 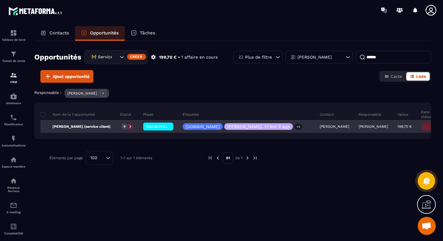 I want to click on img: scheduler, so click(x=14, y=117).